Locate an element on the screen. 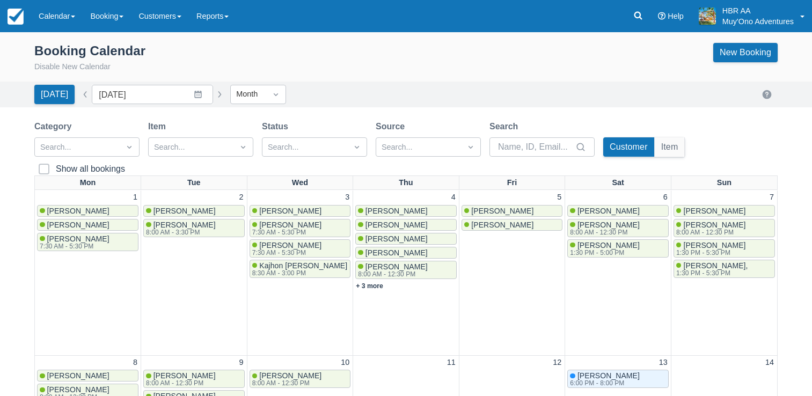 The width and height of the screenshot is (812, 396). a: 11 is located at coordinates (451, 363).